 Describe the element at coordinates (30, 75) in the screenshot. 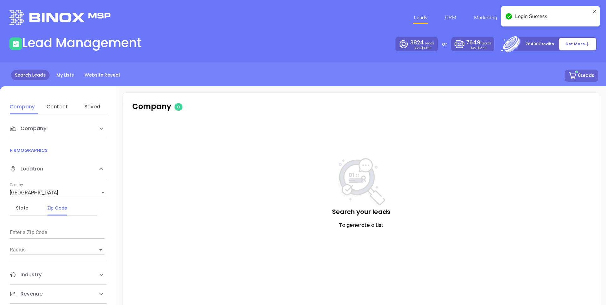

I see `a: Search Leads` at that location.